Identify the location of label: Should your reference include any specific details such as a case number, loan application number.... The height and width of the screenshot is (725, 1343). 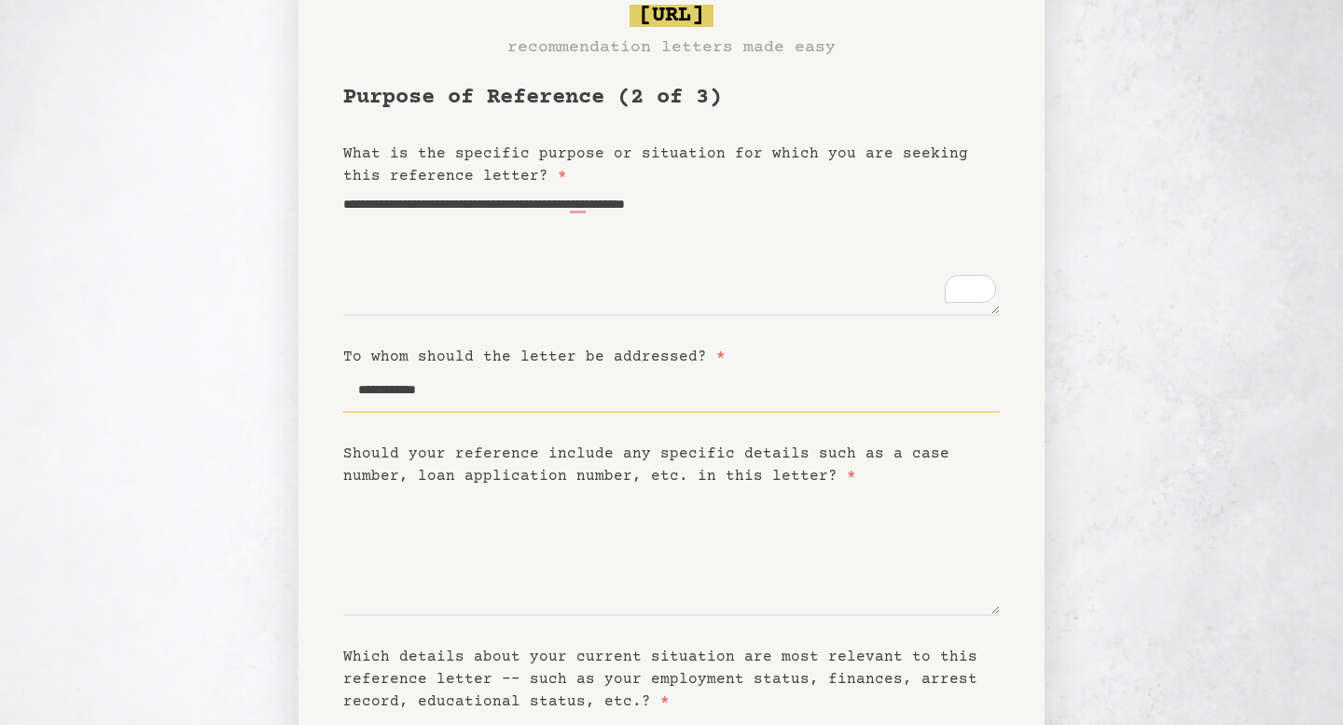
(646, 465).